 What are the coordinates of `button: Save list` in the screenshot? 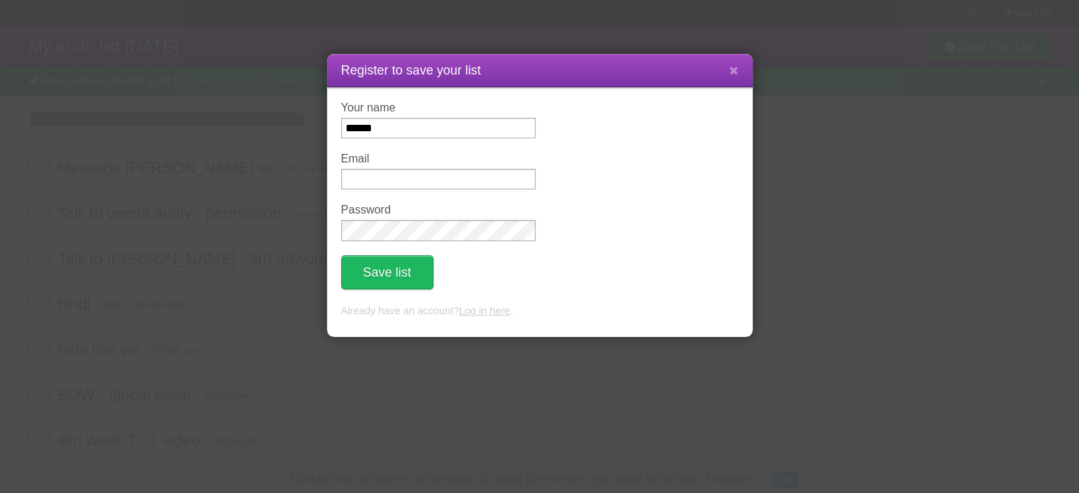 It's located at (387, 272).